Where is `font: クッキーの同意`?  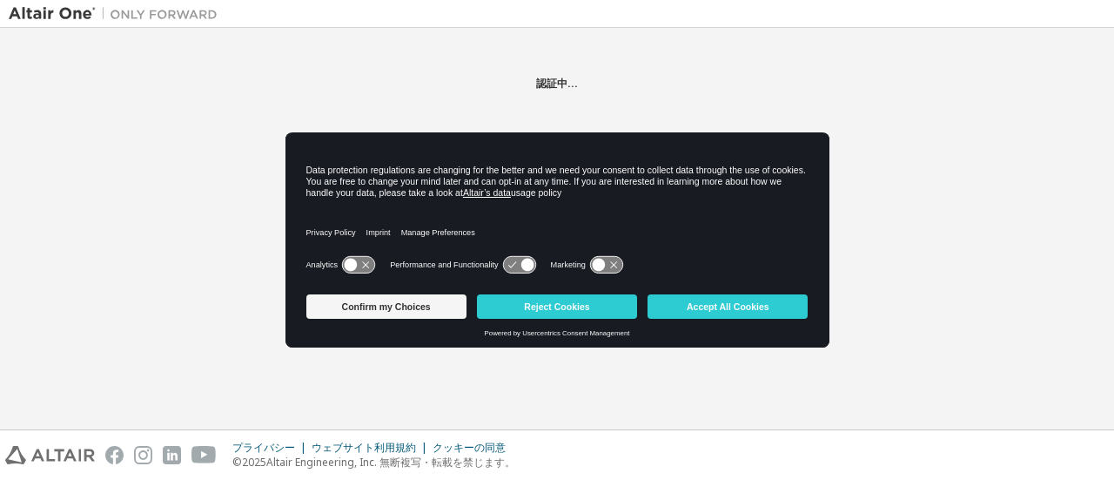
font: クッキーの同意 is located at coordinates (469, 446).